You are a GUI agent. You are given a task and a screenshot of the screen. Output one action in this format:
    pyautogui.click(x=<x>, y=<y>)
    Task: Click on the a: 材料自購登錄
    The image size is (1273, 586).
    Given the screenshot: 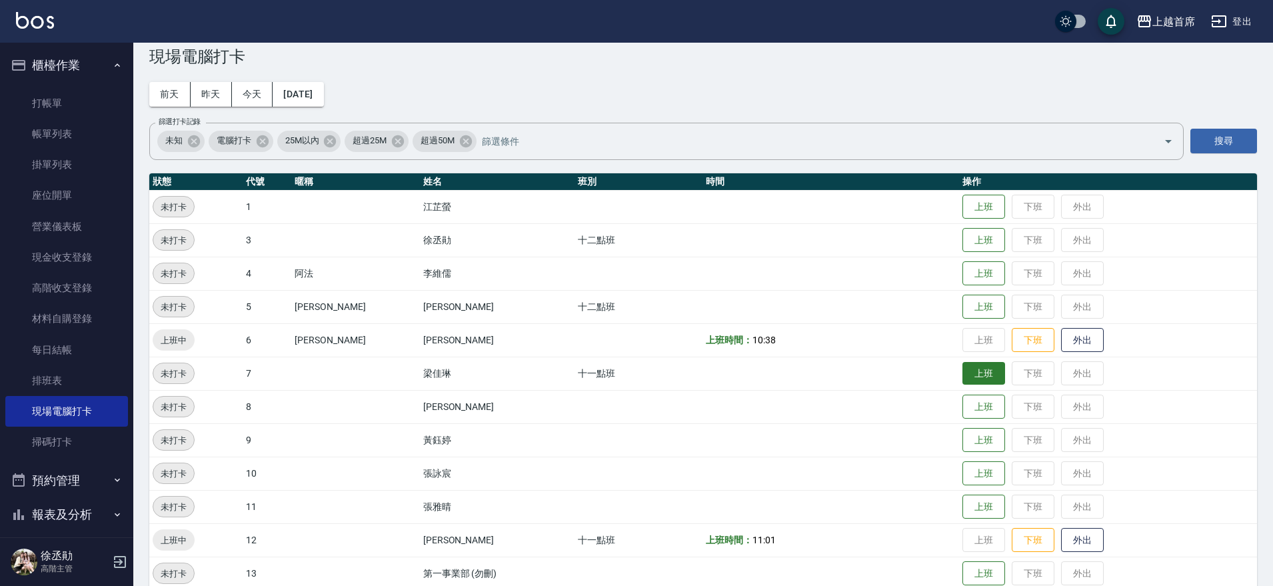 What is the action you would take?
    pyautogui.click(x=67, y=319)
    